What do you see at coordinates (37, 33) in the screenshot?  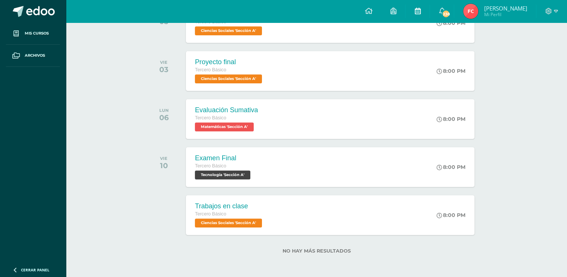 I see `span: Mis cursos` at bounding box center [37, 33].